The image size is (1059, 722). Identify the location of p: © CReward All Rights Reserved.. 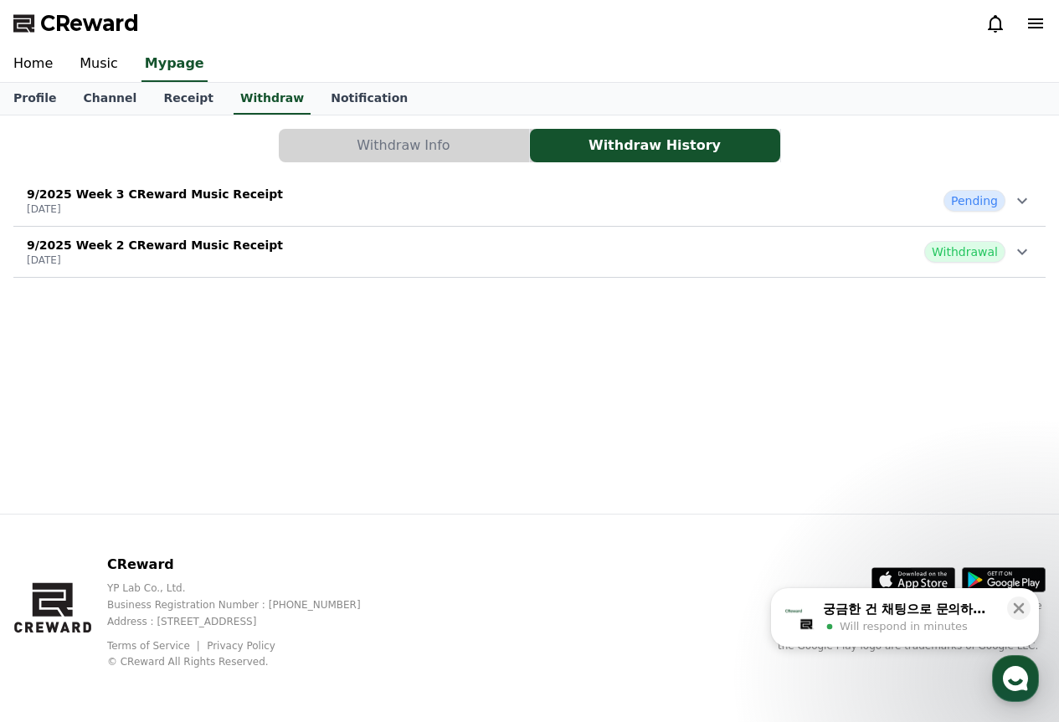
(247, 662).